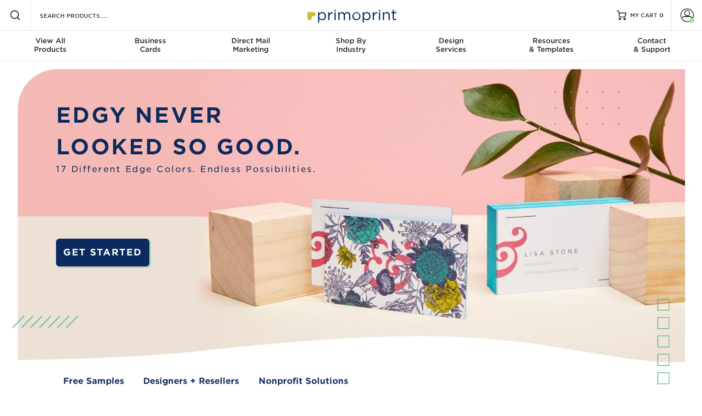 The width and height of the screenshot is (702, 416). What do you see at coordinates (350, 45) in the screenshot?
I see `div: Industry` at bounding box center [350, 45].